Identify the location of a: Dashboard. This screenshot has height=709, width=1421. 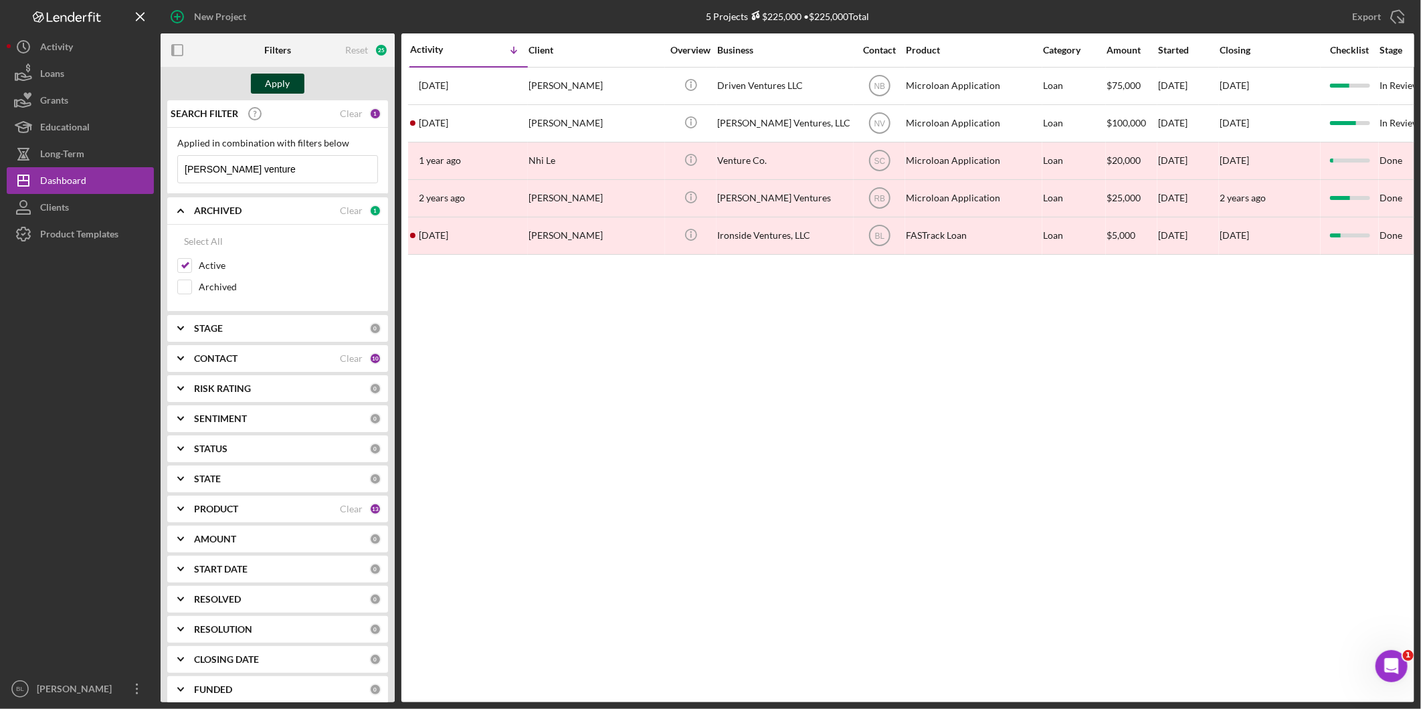
(80, 181).